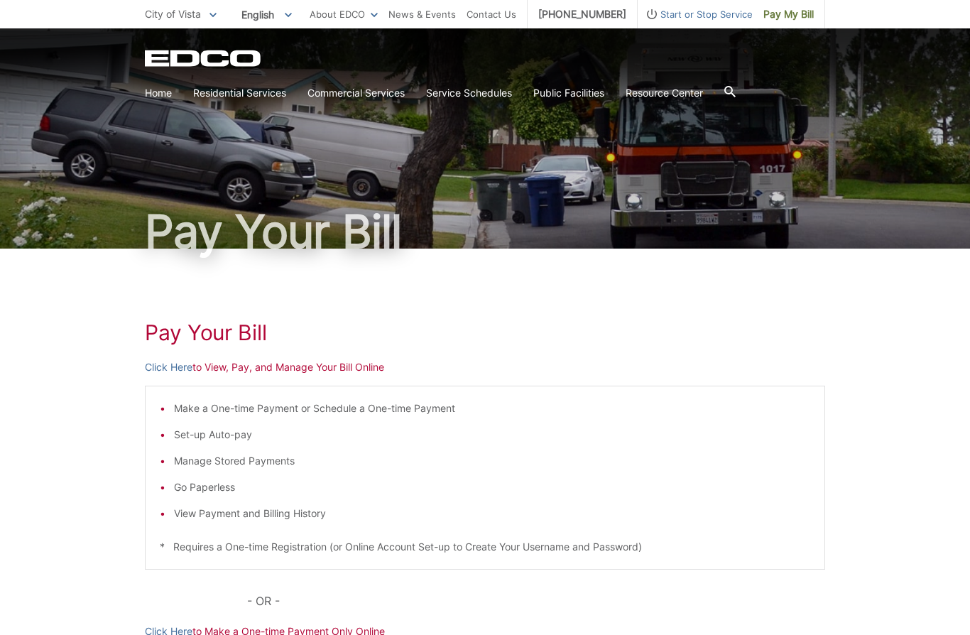  I want to click on a: Home, so click(158, 93).